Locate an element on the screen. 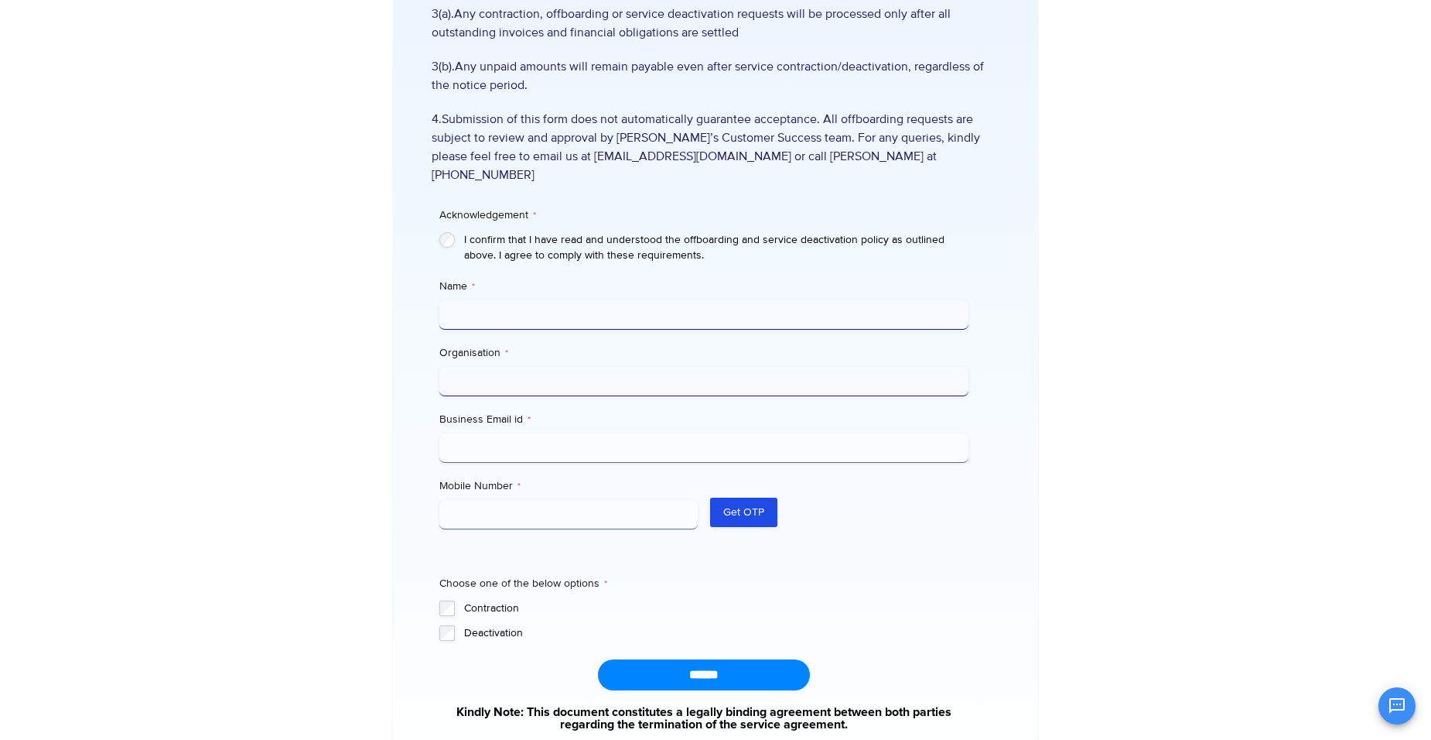 This screenshot has height=740, width=1431. legend: Acknowledgement is located at coordinates (487, 215).